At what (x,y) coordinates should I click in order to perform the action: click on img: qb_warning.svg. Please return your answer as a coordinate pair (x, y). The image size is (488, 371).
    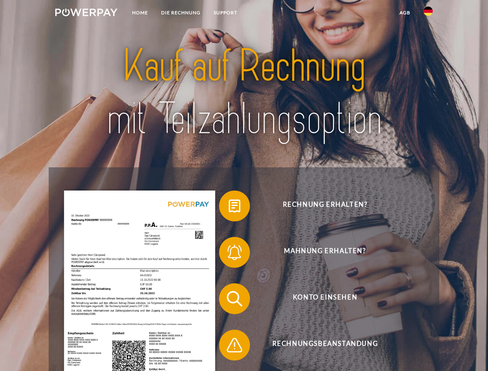
    Looking at the image, I should click on (234, 345).